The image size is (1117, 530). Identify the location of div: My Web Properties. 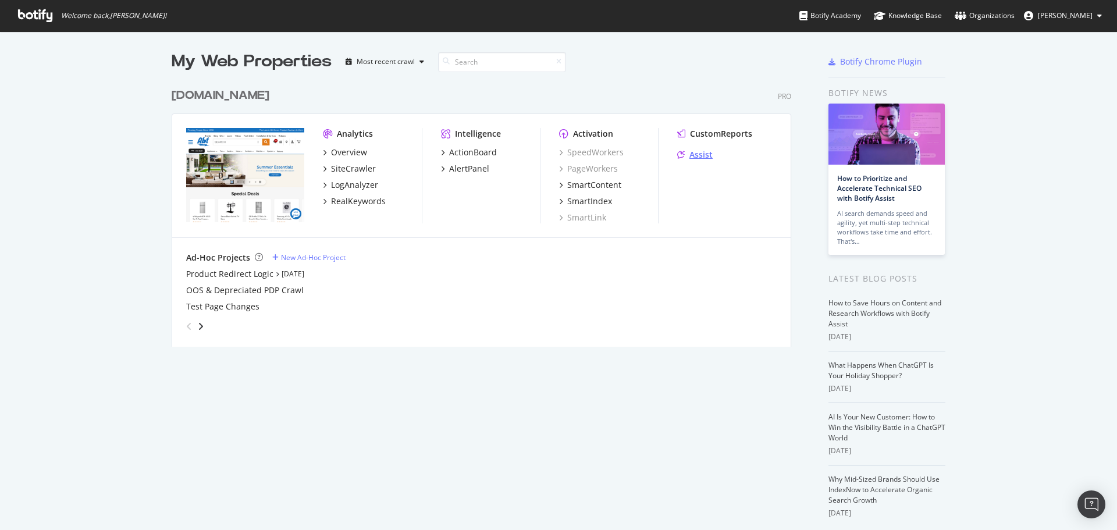
(251, 62).